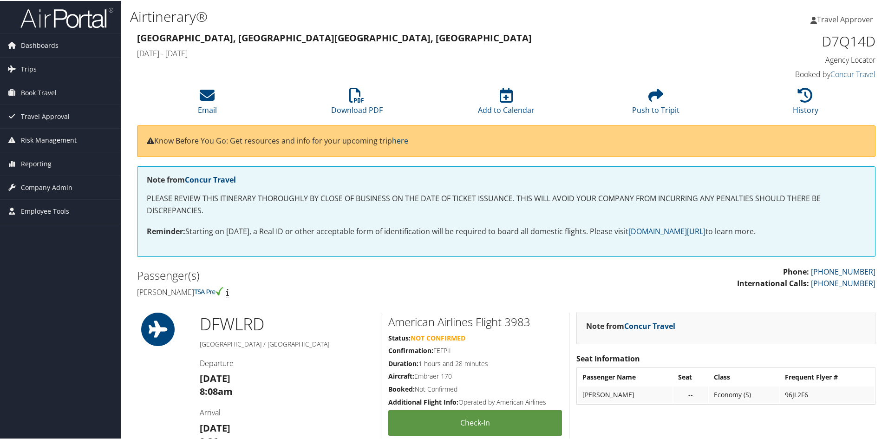 This screenshot has height=439, width=888. What do you see at coordinates (166, 230) in the screenshot?
I see `strong: Reminder:` at bounding box center [166, 230].